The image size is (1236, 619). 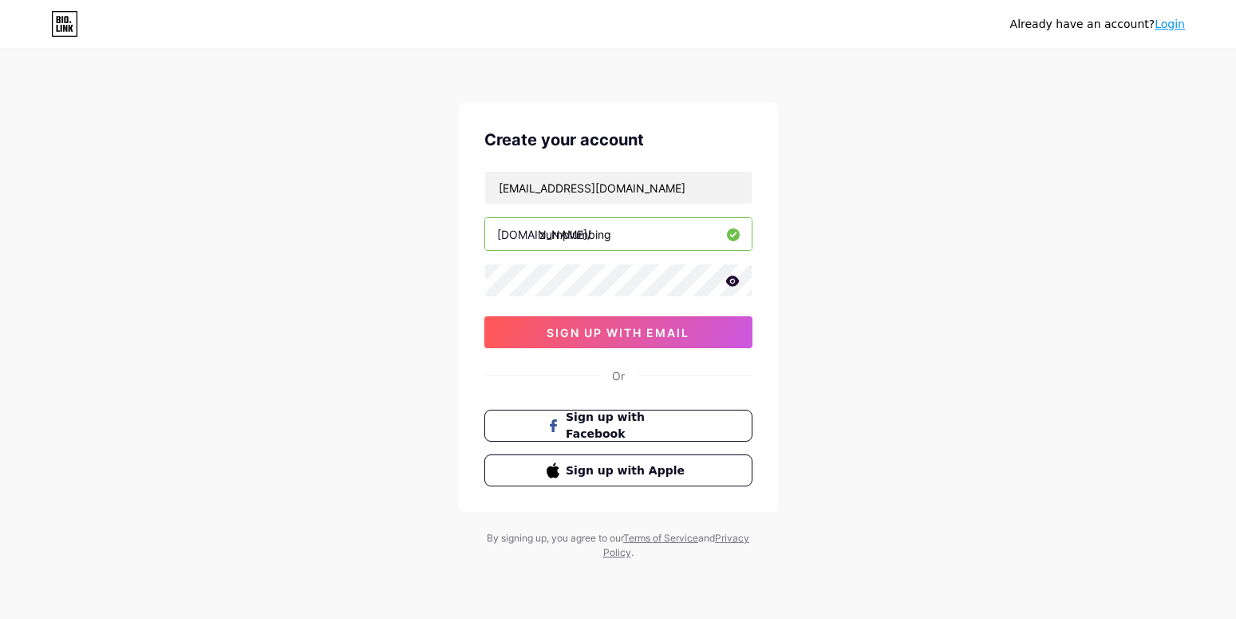 I want to click on input: Email, so click(x=619, y=188).